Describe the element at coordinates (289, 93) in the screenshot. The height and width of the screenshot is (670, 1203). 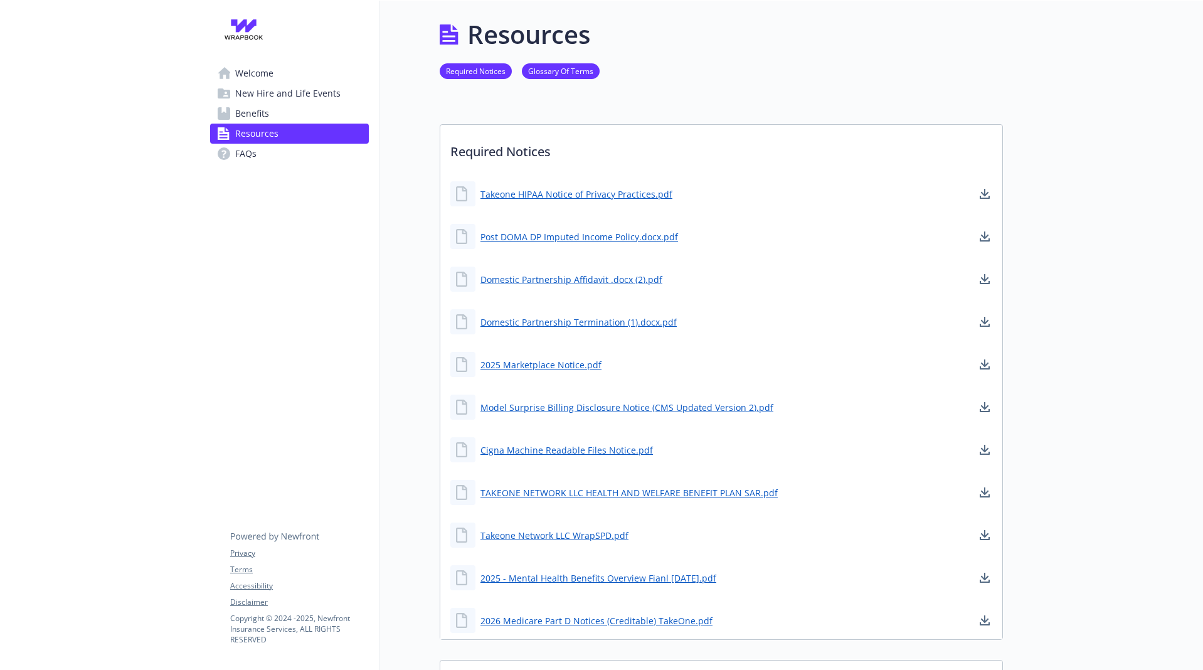
I see `a: New Hire and Life Events` at that location.